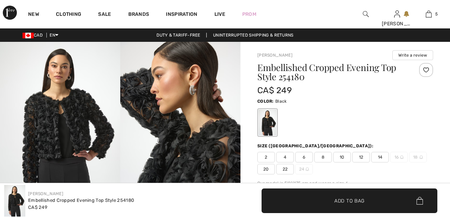 The image size is (450, 218). I want to click on span: 20, so click(266, 169).